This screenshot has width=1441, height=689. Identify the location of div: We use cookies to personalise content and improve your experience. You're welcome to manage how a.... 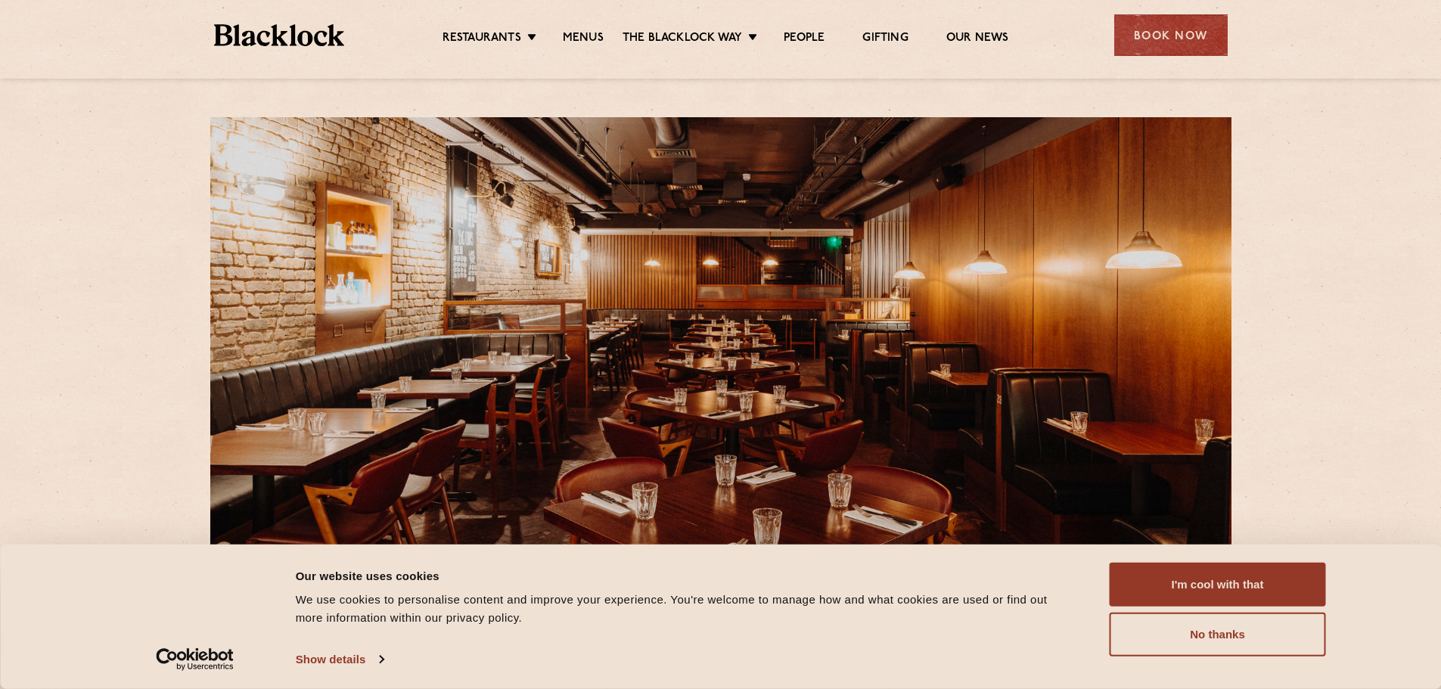
(685, 609).